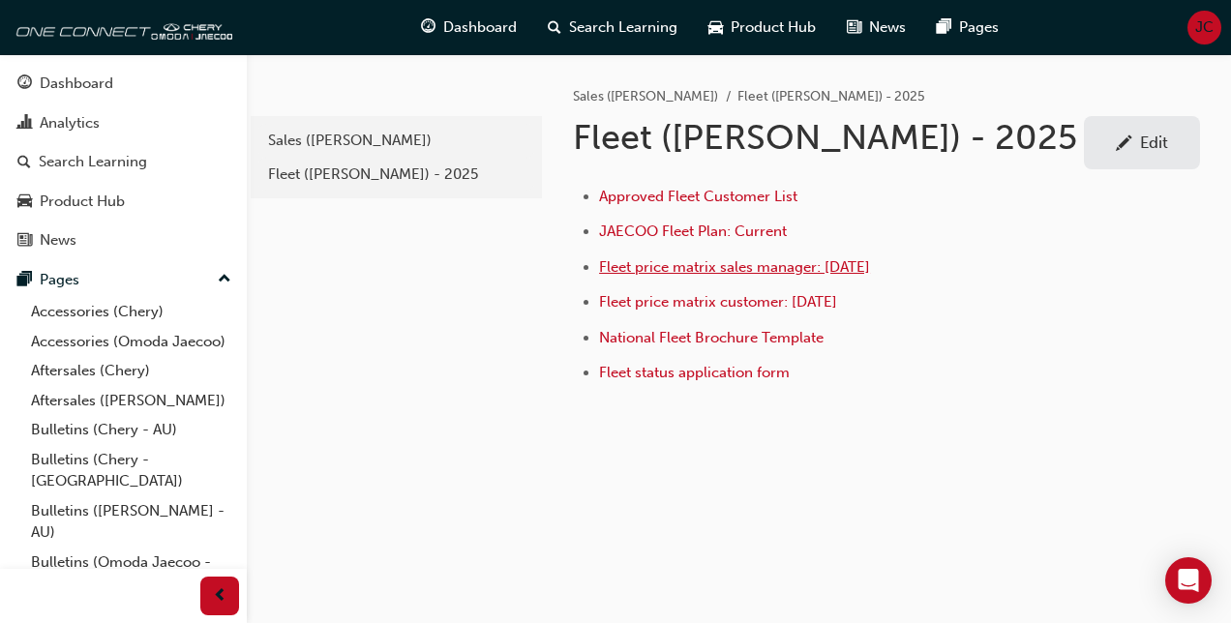 This screenshot has height=623, width=1231. What do you see at coordinates (712, 338) in the screenshot?
I see `span: National Fleet Brochure Template` at bounding box center [712, 338].